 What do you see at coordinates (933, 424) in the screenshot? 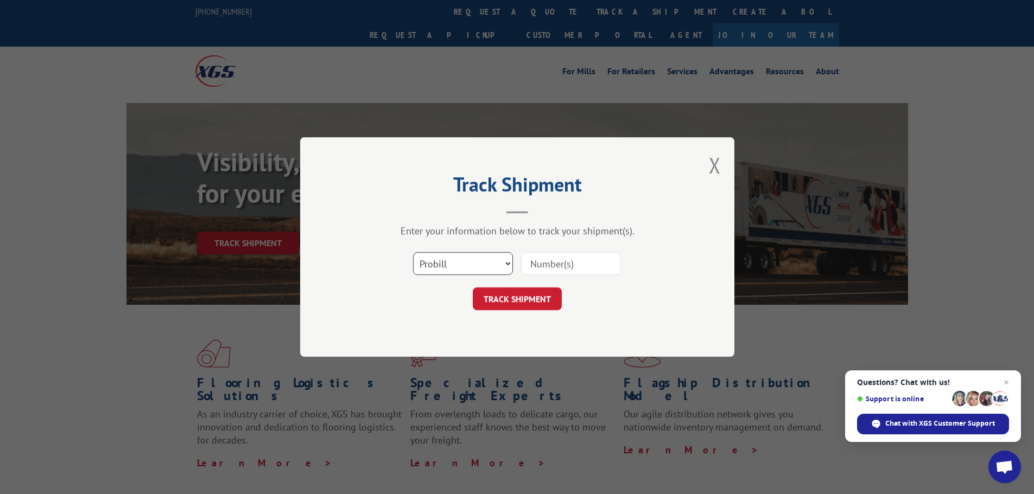
I see `div: Chat with XGS Customer Support` at bounding box center [933, 424].